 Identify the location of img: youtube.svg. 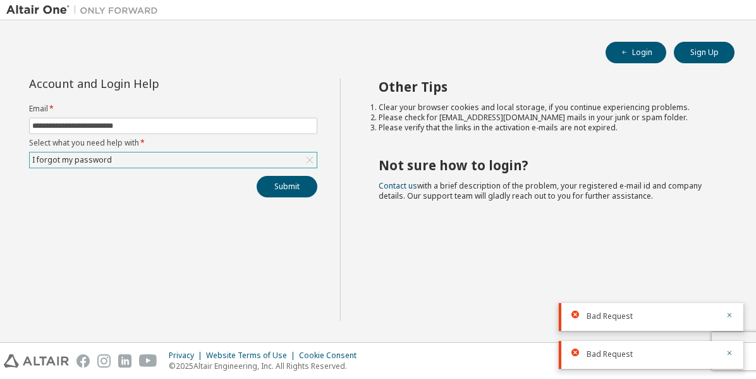
(148, 360).